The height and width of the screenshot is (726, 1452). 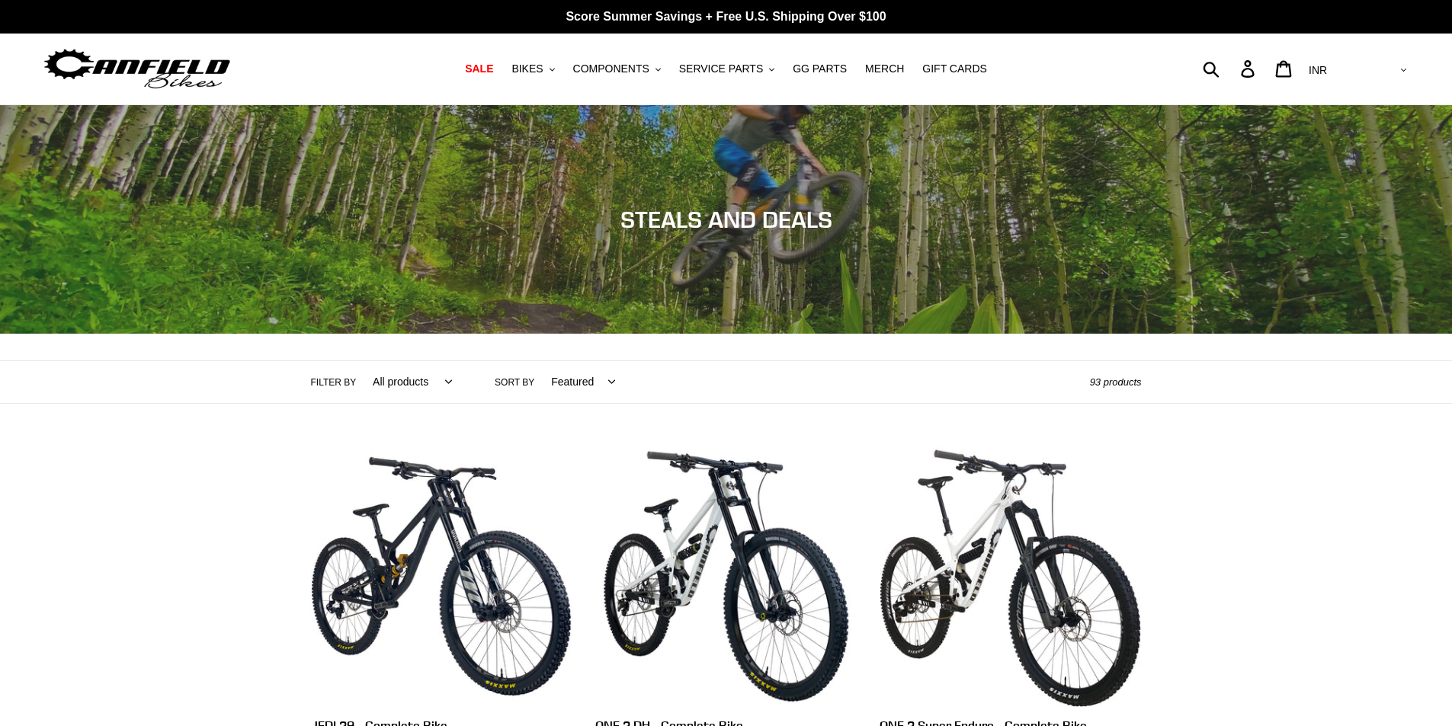 I want to click on img: Canfield Bikes, so click(x=137, y=69).